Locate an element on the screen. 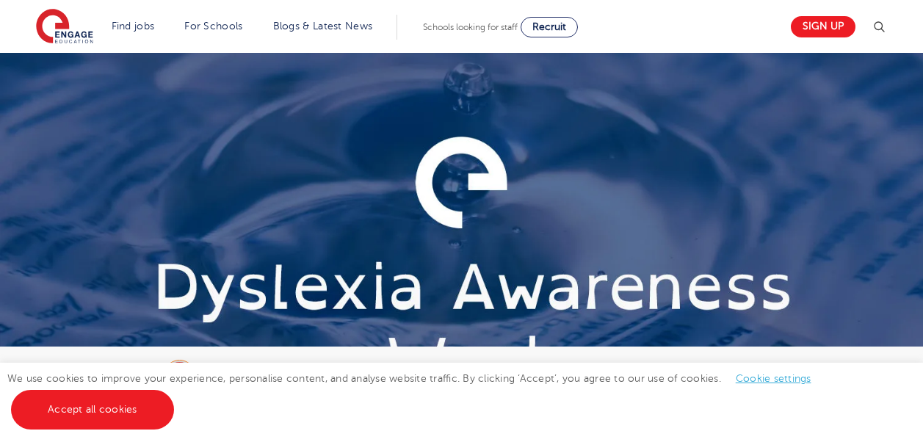  a: Cookie settings is located at coordinates (773, 378).